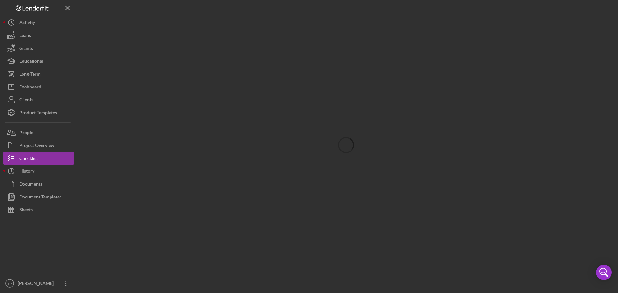 This screenshot has height=293, width=618. What do you see at coordinates (39, 210) in the screenshot?
I see `a: Sheets` at bounding box center [39, 210].